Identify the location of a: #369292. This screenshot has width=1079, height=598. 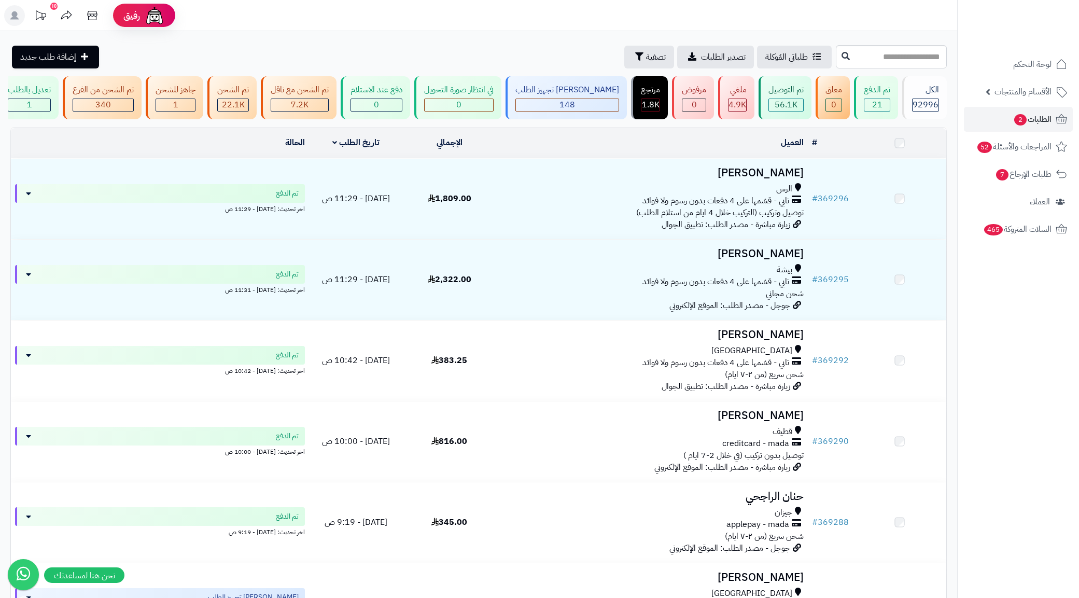
(830, 361).